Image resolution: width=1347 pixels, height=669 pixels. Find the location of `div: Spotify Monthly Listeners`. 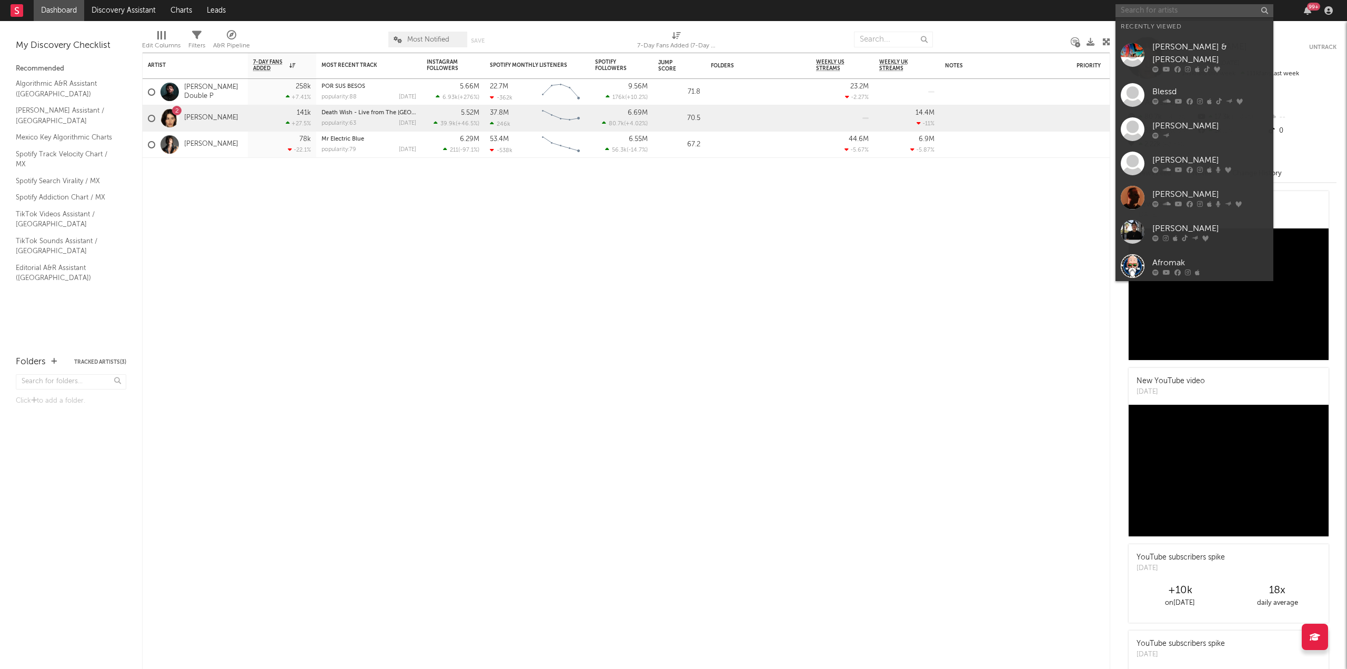

div: Spotify Monthly Listeners is located at coordinates (529, 65).